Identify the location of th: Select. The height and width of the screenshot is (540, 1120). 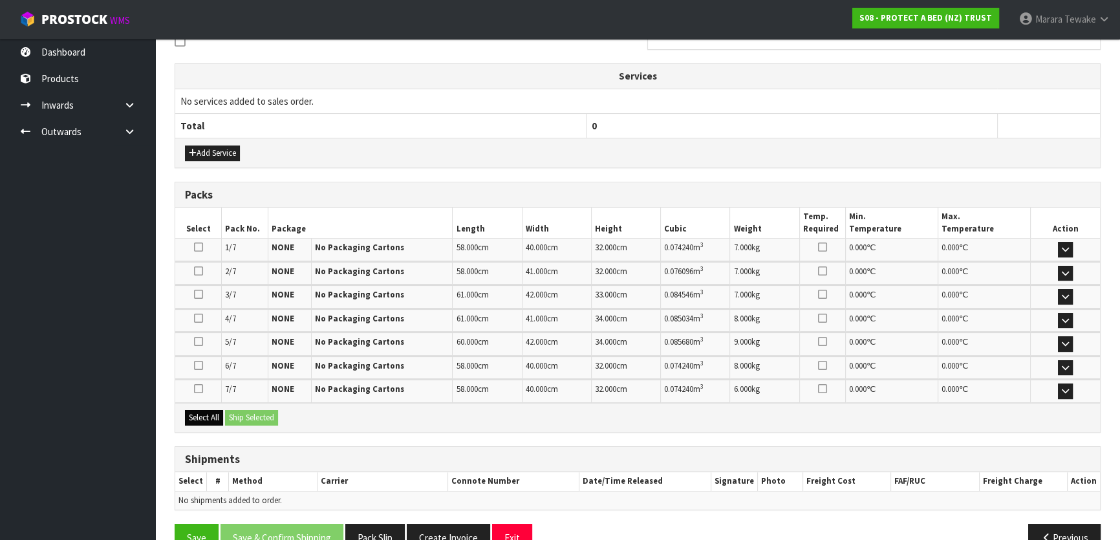
(191, 481).